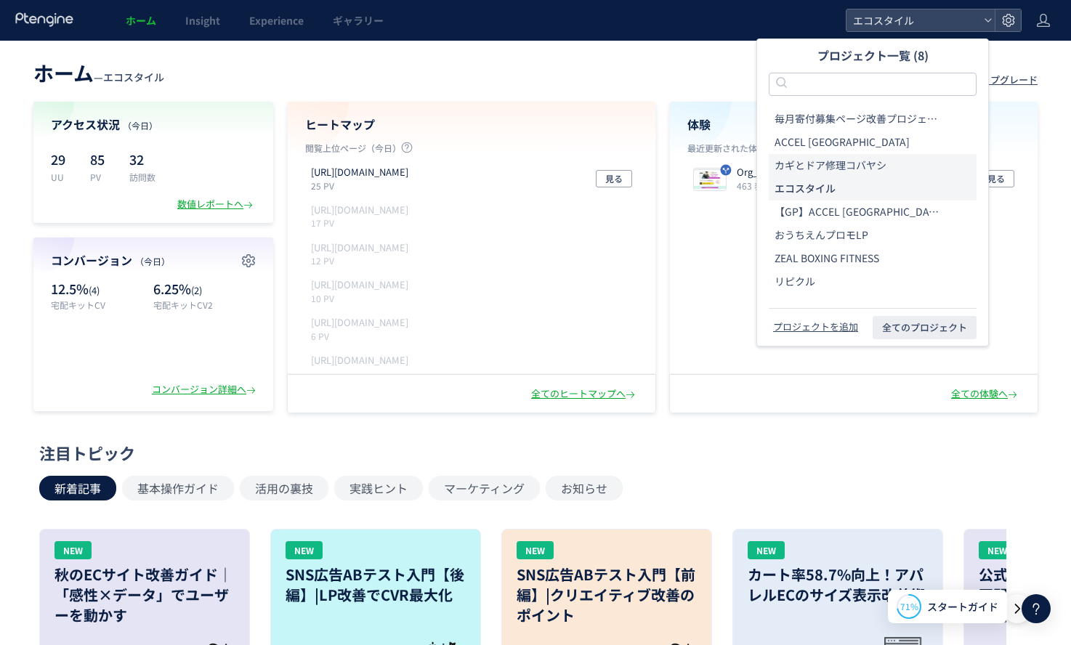 Image resolution: width=1071 pixels, height=645 pixels. I want to click on span: リピクル, so click(795, 282).